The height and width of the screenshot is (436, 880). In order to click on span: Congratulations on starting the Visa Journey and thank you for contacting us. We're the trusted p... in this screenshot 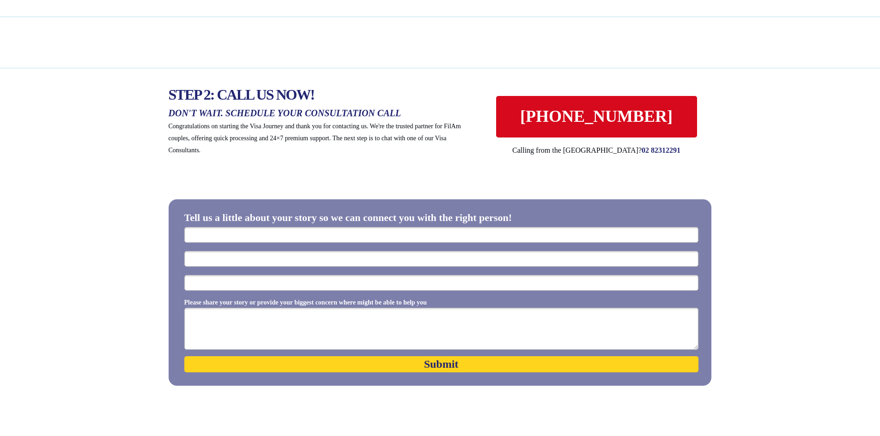, I will do `click(315, 138)`.